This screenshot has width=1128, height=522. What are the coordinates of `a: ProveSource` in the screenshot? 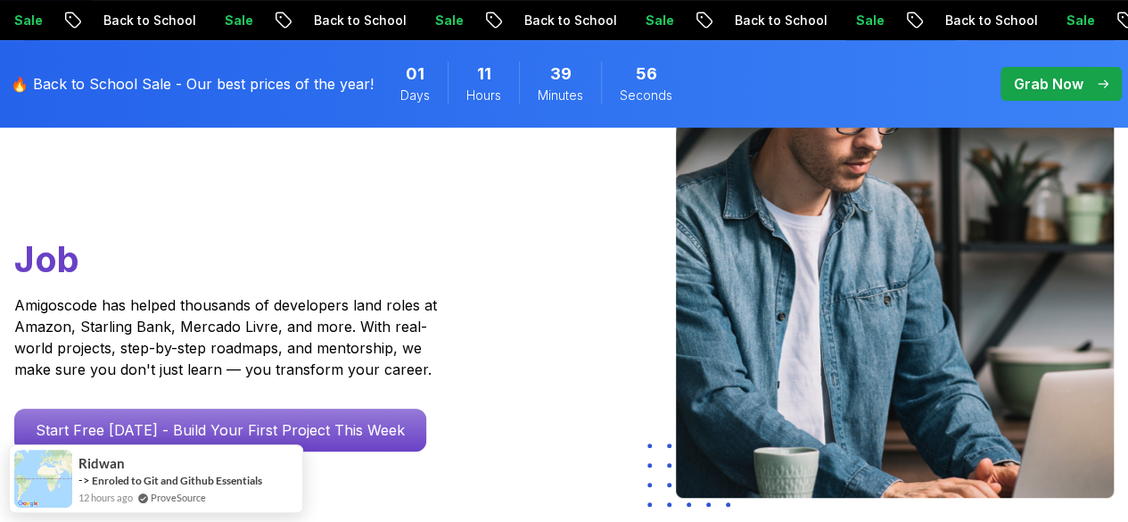 It's located at (178, 497).